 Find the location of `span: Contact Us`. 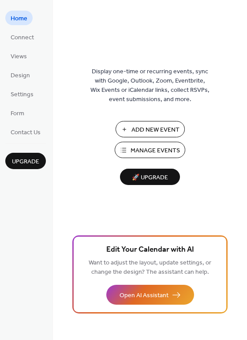

span: Contact Us is located at coordinates (26, 133).